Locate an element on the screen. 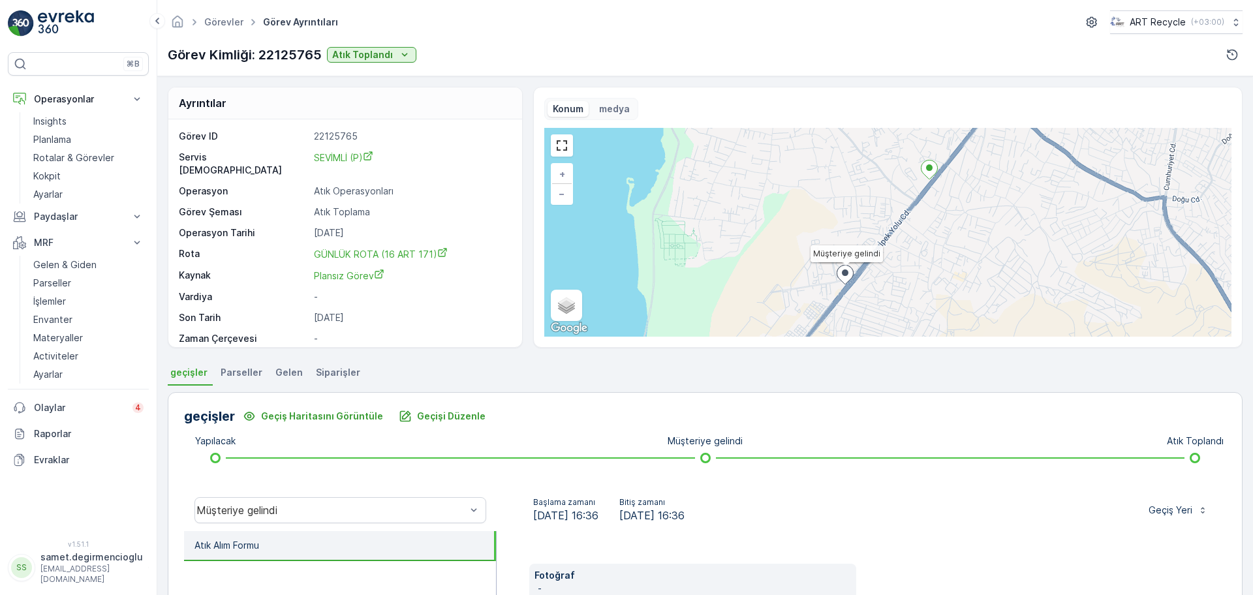  button: ART Recycle(+03:00) is located at coordinates (1176, 22).